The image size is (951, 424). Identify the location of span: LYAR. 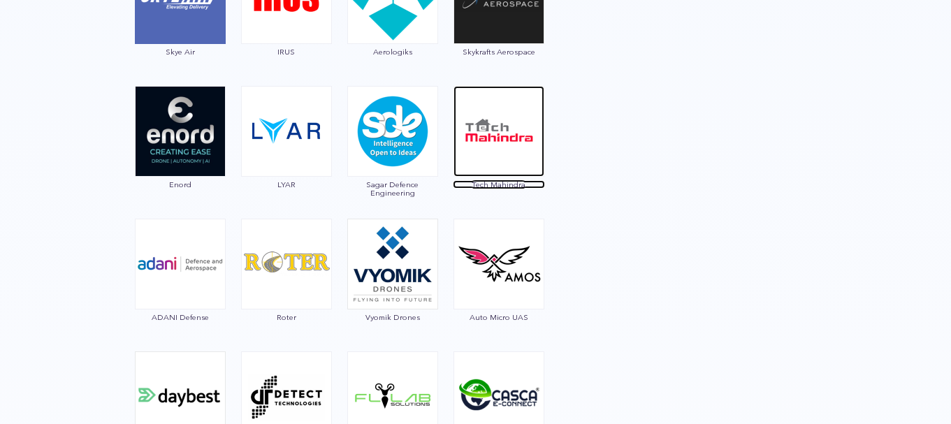
(287, 185).